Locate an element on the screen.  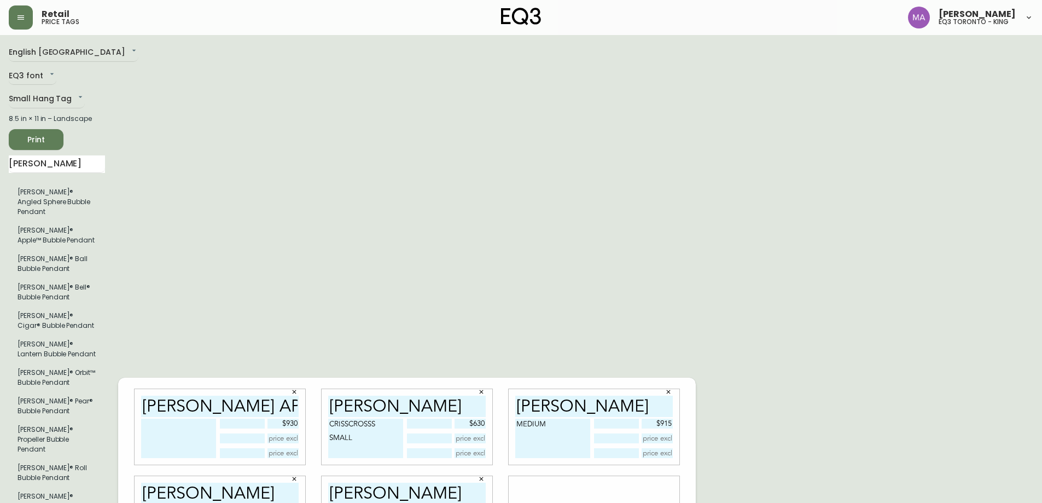
input: Search is located at coordinates (57, 164).